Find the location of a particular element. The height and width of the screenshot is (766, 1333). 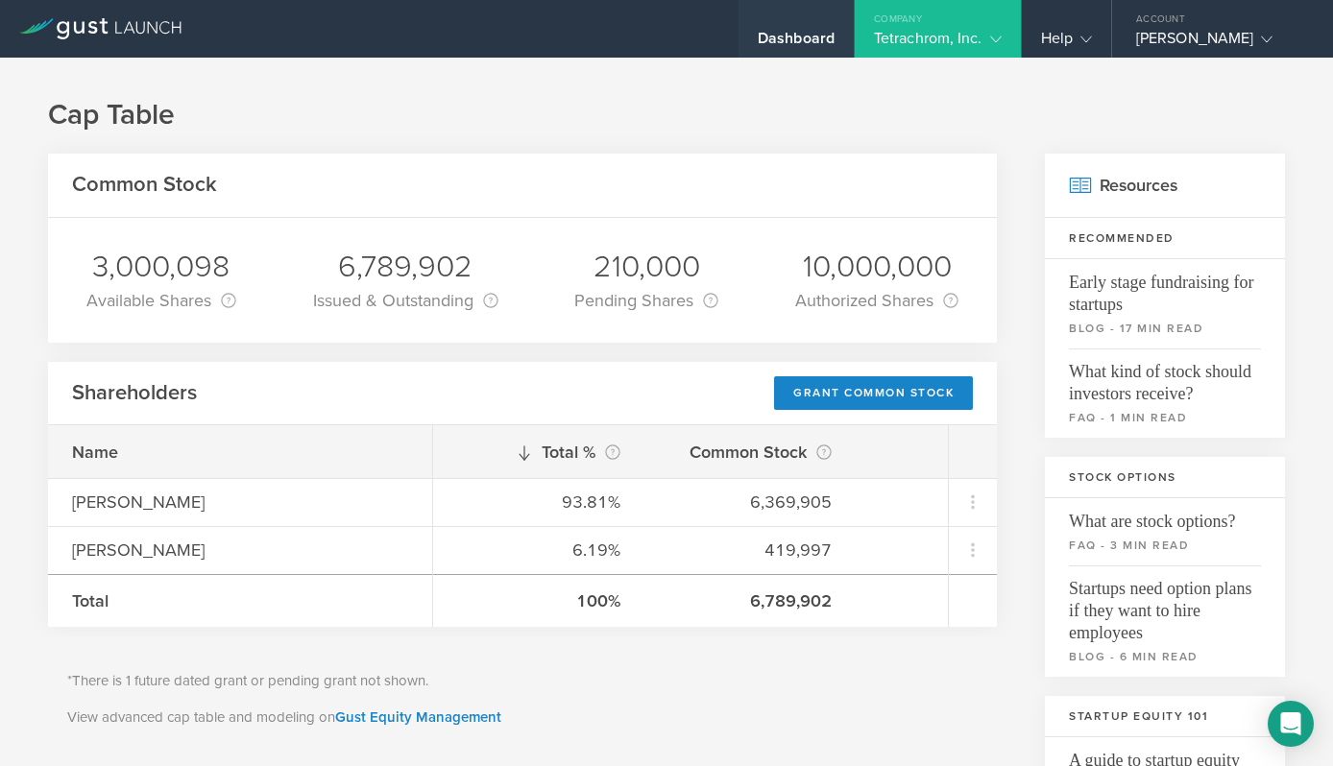

div: Grant Common Stock is located at coordinates (873, 393).